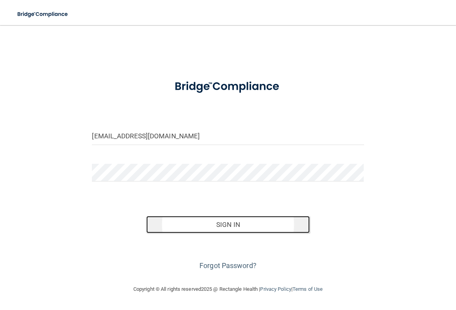 The width and height of the screenshot is (456, 310). Describe the element at coordinates (308, 289) in the screenshot. I see `a: Terms of Use` at that location.